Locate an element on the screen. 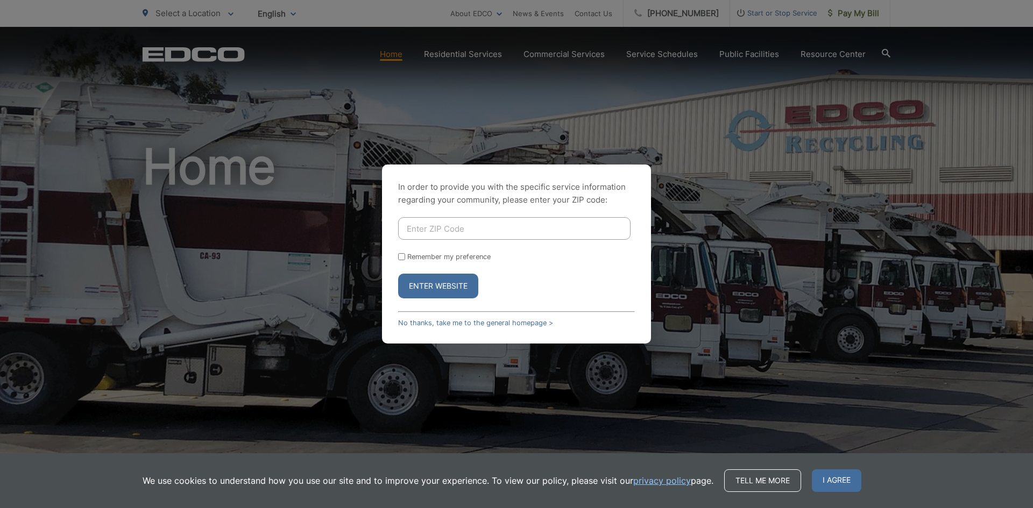  p: In order to provide you with the specific service information regarding your community, please en... is located at coordinates (517, 194).